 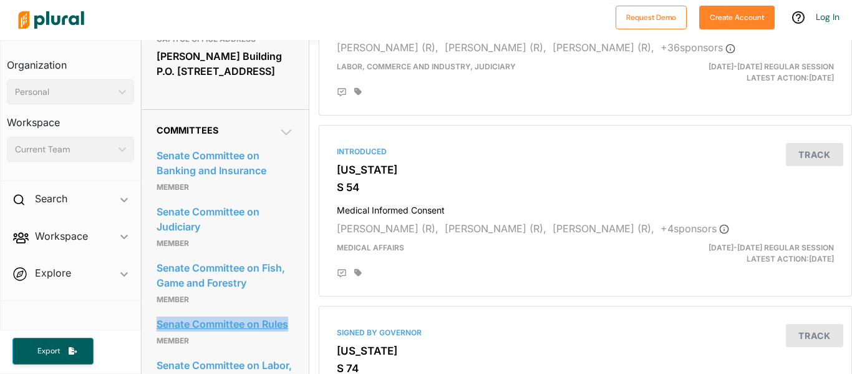 What do you see at coordinates (698, 47) in the screenshot?
I see `span: + 36 sponsor s` at bounding box center [698, 47].